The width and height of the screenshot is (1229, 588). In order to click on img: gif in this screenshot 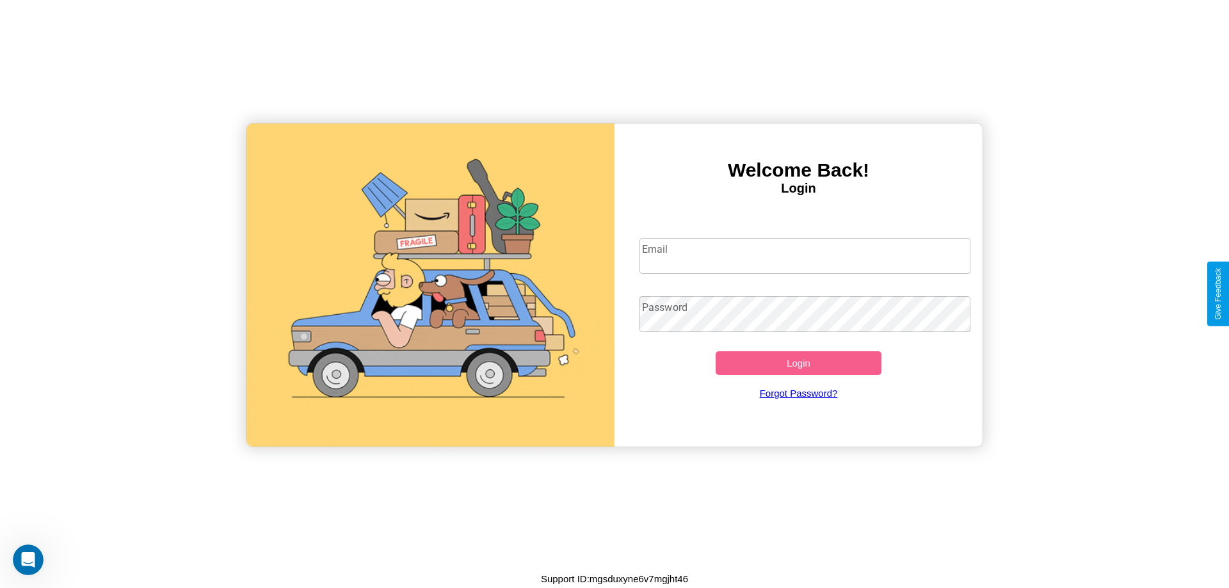, I will do `click(430, 285)`.